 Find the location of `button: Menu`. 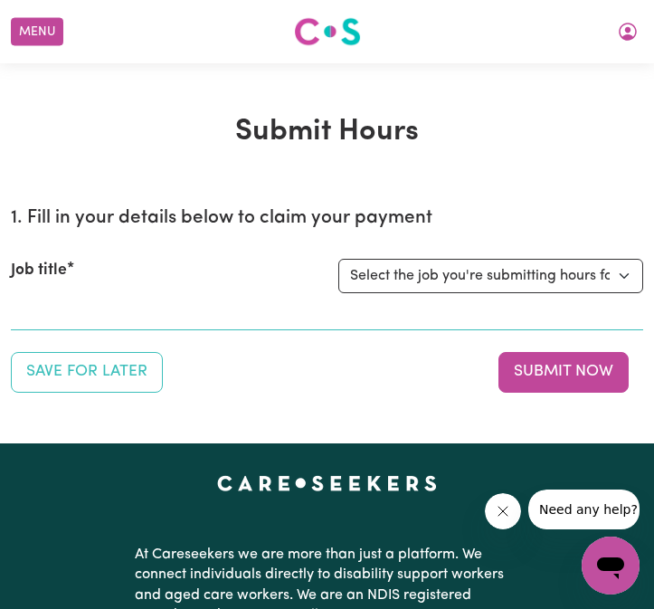

button: Menu is located at coordinates (37, 32).